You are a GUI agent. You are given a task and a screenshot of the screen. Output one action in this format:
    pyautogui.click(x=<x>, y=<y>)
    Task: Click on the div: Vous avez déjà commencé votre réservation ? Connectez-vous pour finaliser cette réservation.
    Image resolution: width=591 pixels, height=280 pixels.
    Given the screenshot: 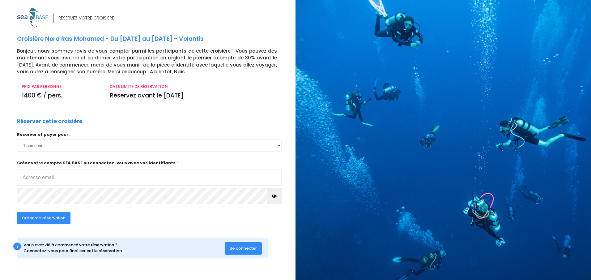 What is the action you would take?
    pyautogui.click(x=124, y=248)
    